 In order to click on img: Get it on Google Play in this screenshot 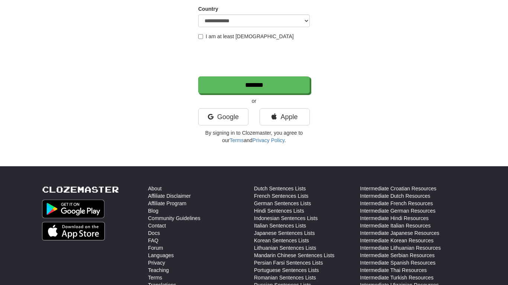, I will do `click(73, 209)`.